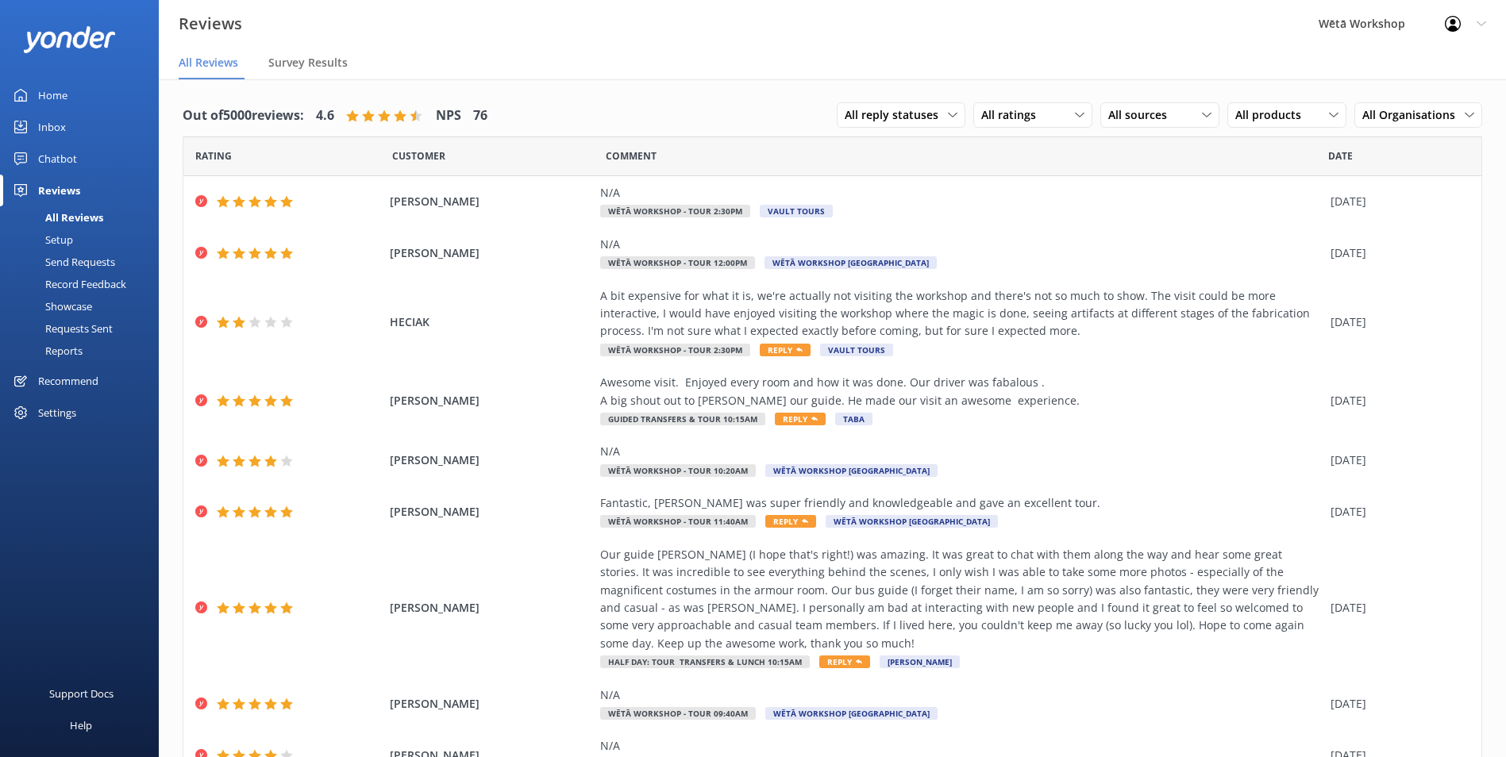 Image resolution: width=1506 pixels, height=757 pixels. What do you see at coordinates (208, 63) in the screenshot?
I see `span: All Reviews` at bounding box center [208, 63].